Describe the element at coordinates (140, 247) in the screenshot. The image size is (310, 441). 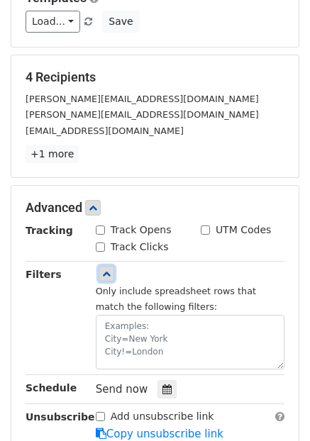
I see `label: Track Clicks` at that location.